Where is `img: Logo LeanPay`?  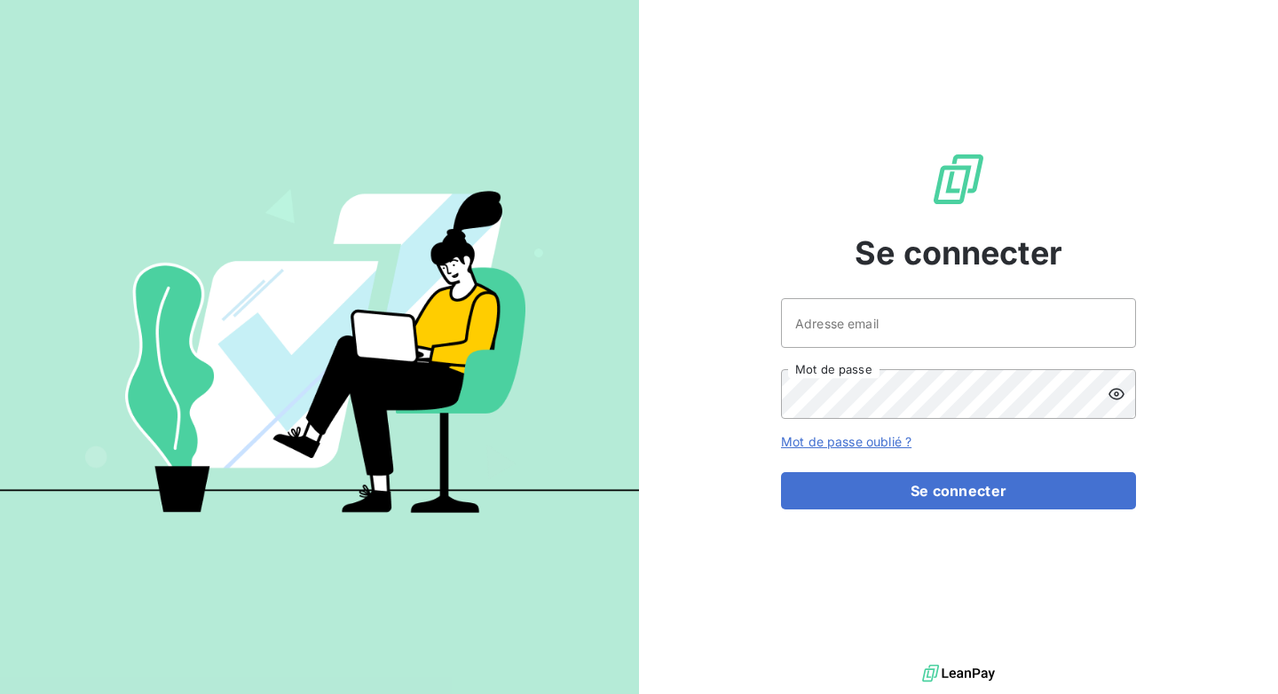
img: Logo LeanPay is located at coordinates (959, 179).